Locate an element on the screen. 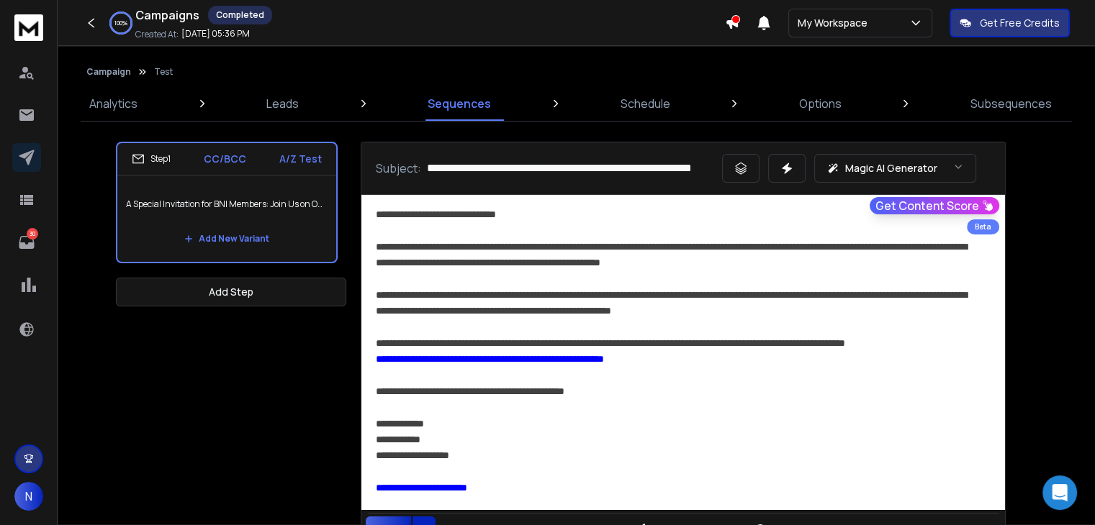  p: Schedule is located at coordinates (645, 104).